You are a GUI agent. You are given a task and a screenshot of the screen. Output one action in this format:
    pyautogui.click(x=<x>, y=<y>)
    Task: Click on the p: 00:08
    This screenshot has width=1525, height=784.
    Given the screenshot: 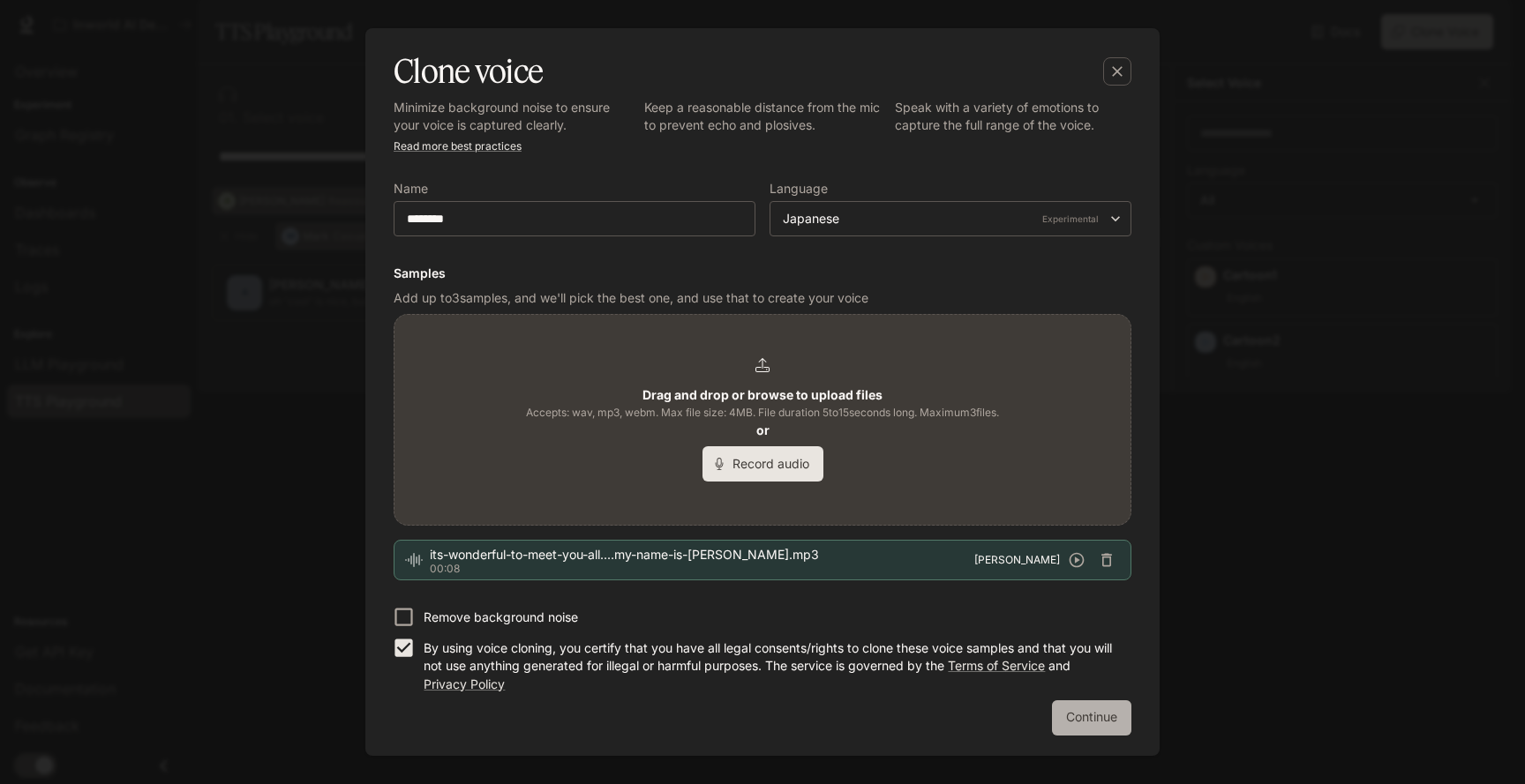 What is the action you would take?
    pyautogui.click(x=702, y=570)
    